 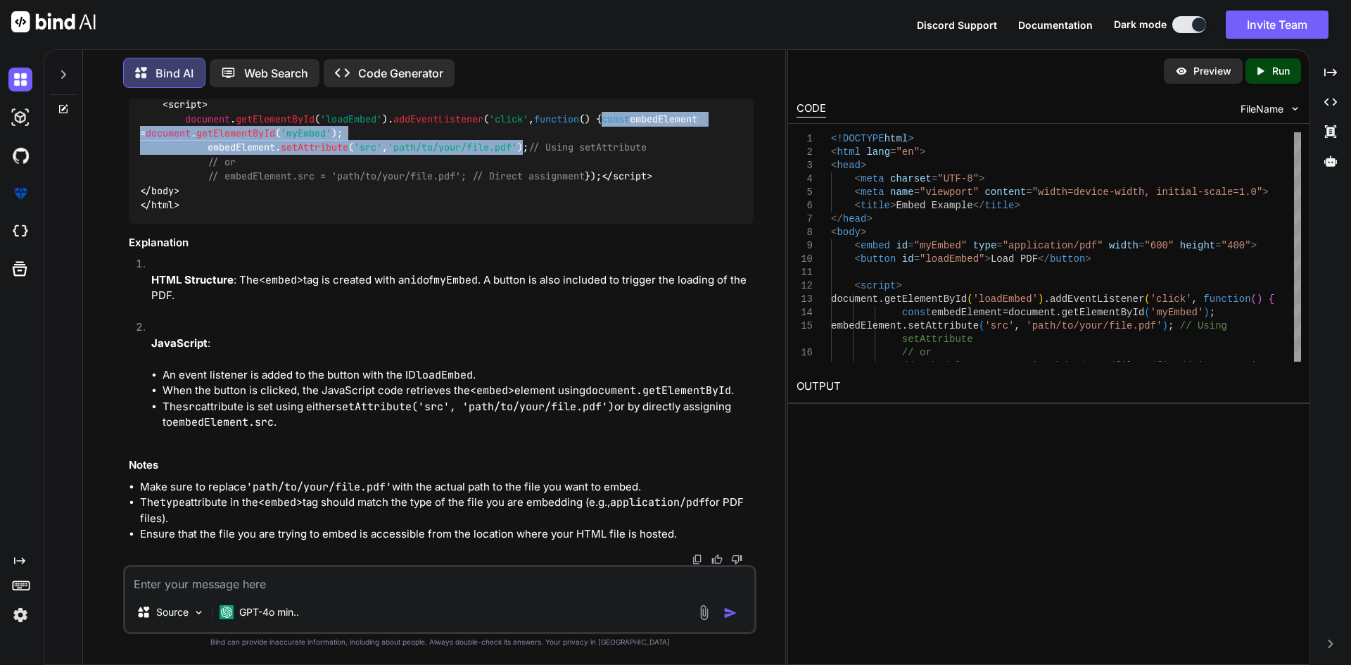 What do you see at coordinates (1295, 108) in the screenshot?
I see `img: chevron down` at bounding box center [1295, 108].